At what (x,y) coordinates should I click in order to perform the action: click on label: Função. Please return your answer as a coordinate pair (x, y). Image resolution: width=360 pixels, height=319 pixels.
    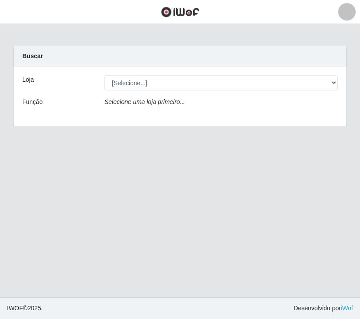
    Looking at the image, I should click on (32, 102).